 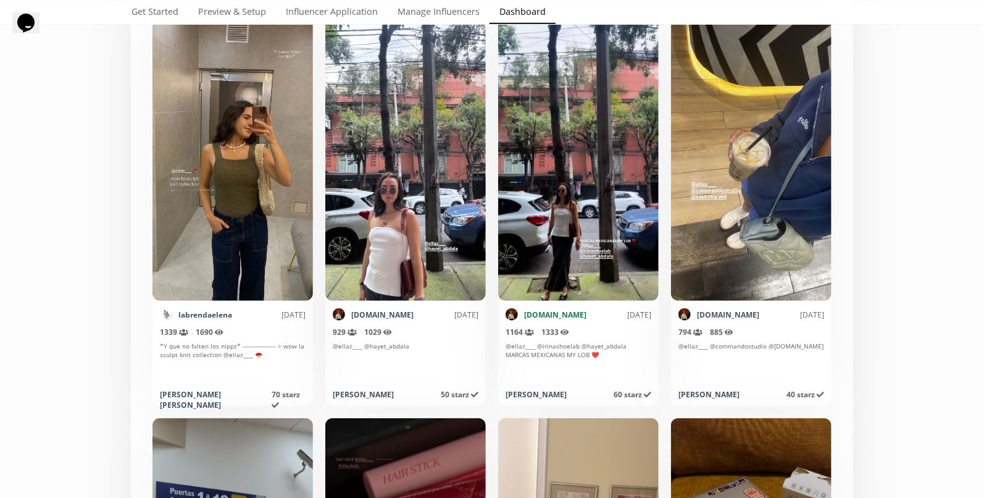 What do you see at coordinates (344, 332) in the screenshot?
I see `span: 929` at bounding box center [344, 332].